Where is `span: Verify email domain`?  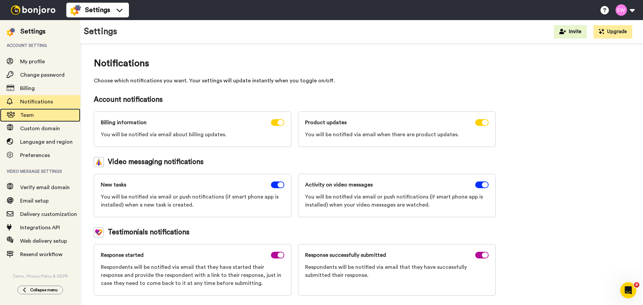
span: Verify email domain is located at coordinates (45, 187).